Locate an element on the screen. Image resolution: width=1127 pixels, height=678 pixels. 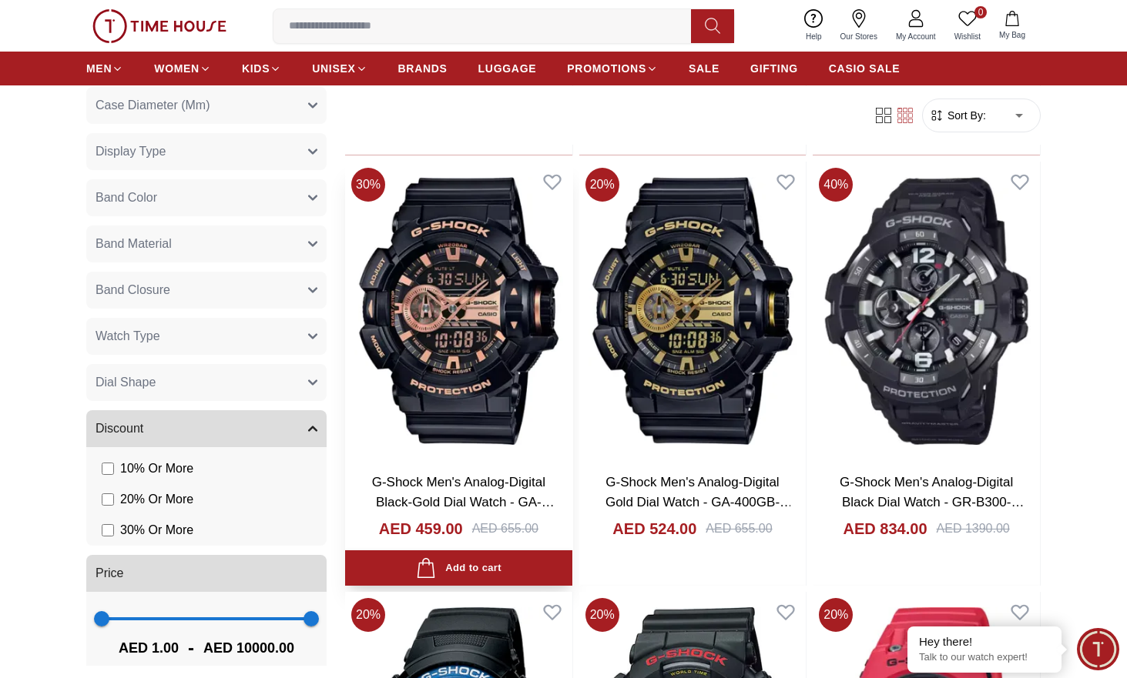
p: Talk to our watch expert! is located at coordinates (984, 658).